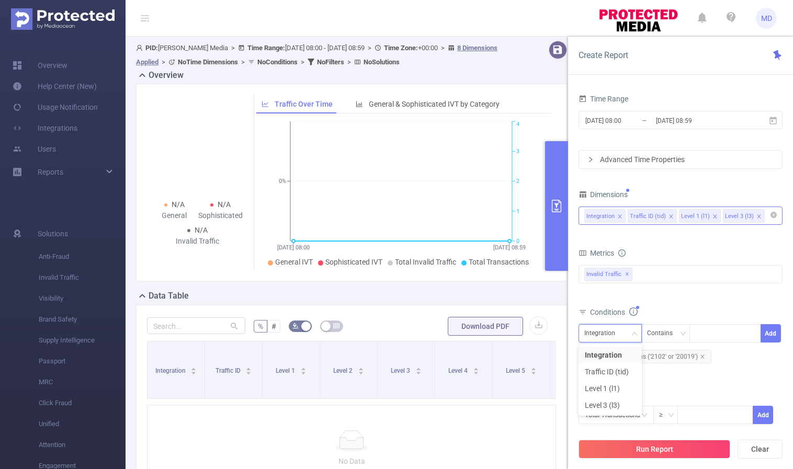 This screenshot has height=469, width=793. I want to click on tspan: 2, so click(518, 182).